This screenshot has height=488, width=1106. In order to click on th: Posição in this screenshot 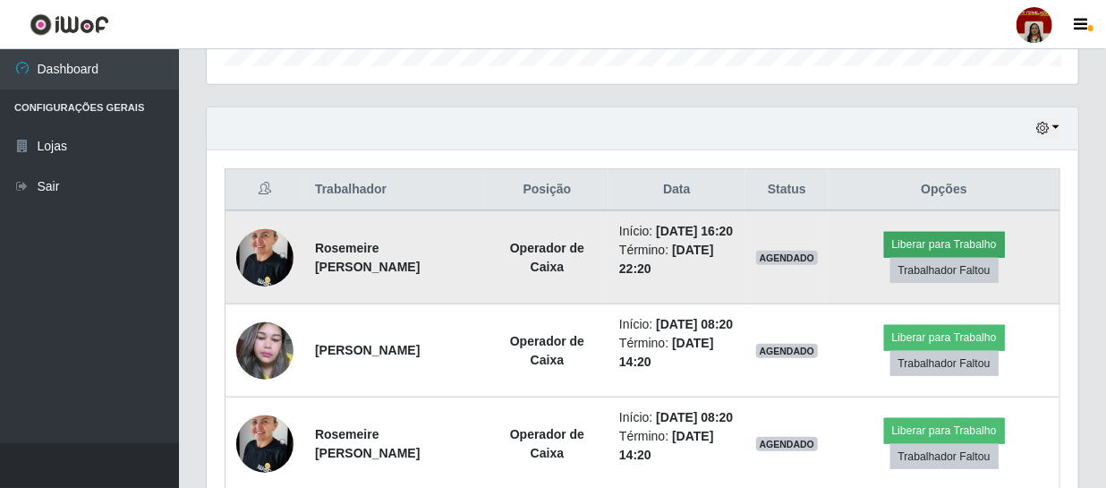, I will do `click(547, 190)`.